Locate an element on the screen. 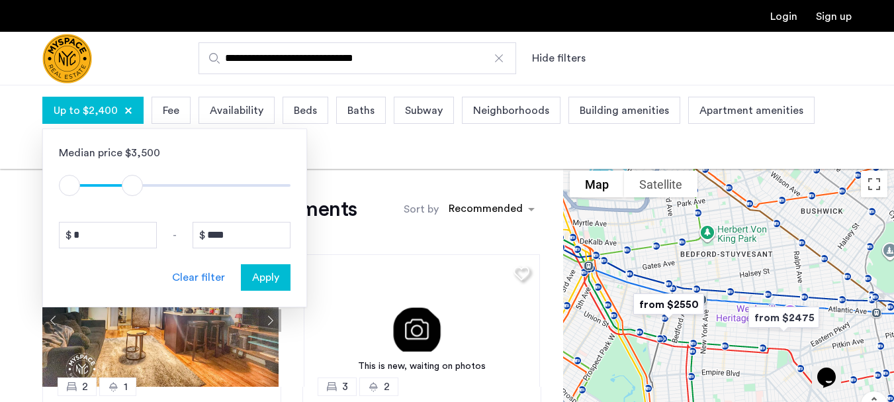 This screenshot has width=894, height=402. div: Clear filter is located at coordinates (199, 277).